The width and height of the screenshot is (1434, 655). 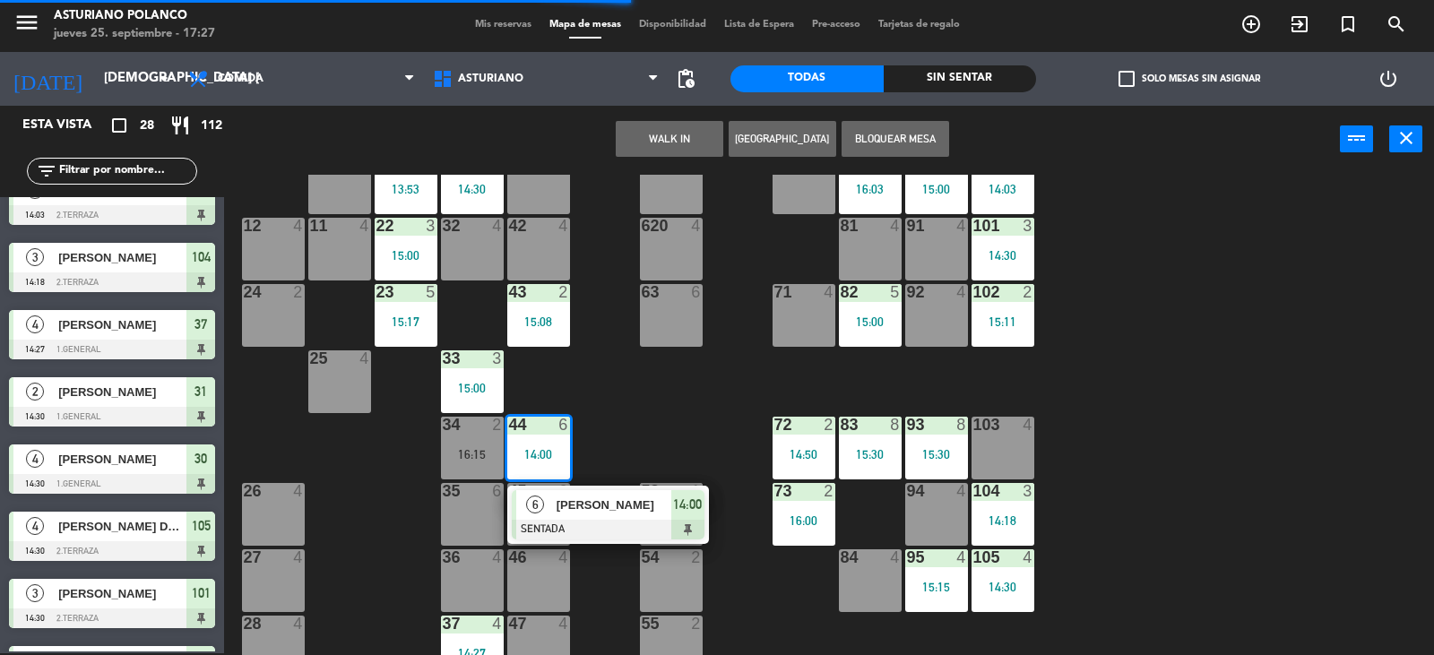 I want to click on div: Sin sentar, so click(x=960, y=79).